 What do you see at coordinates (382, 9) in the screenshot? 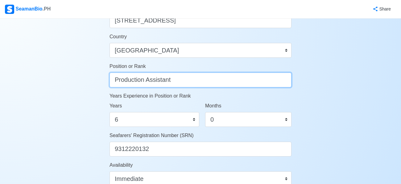
I see `button: Share` at bounding box center [382, 9].